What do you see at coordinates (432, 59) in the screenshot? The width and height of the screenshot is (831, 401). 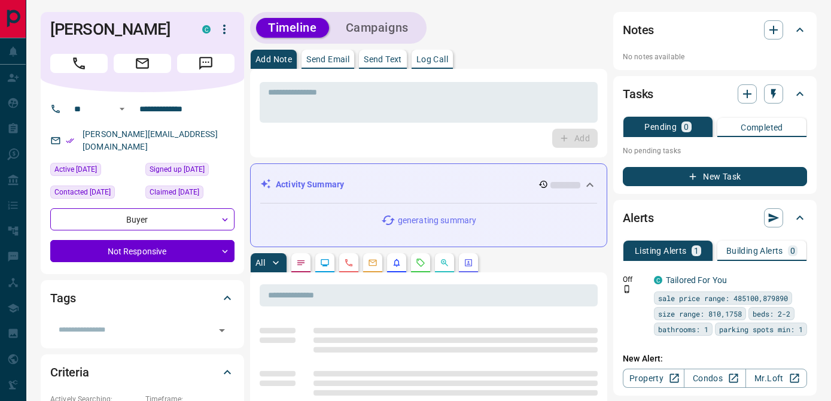 I see `p: Log Call` at bounding box center [432, 59].